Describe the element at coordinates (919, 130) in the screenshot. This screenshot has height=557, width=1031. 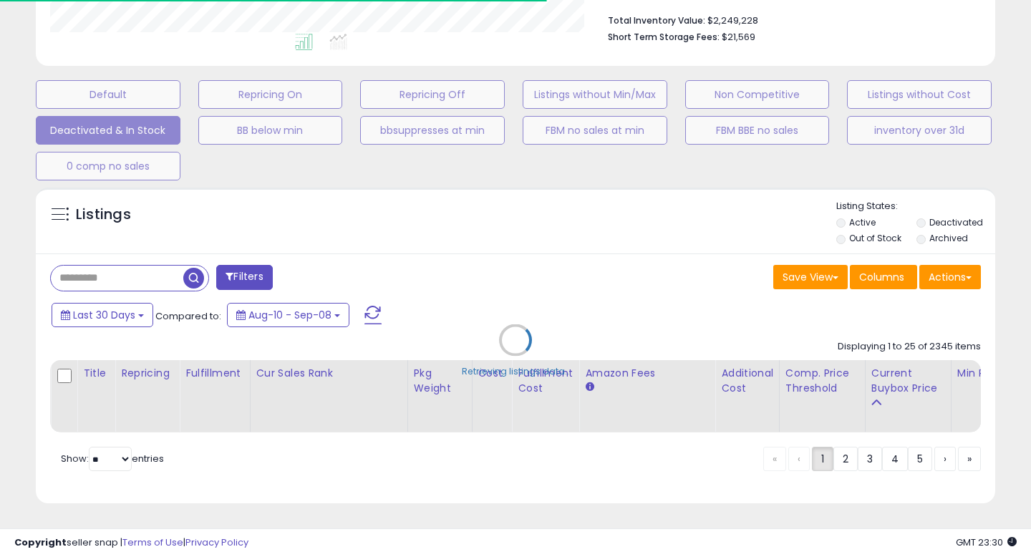
I see `button: inventory over 31d` at that location.